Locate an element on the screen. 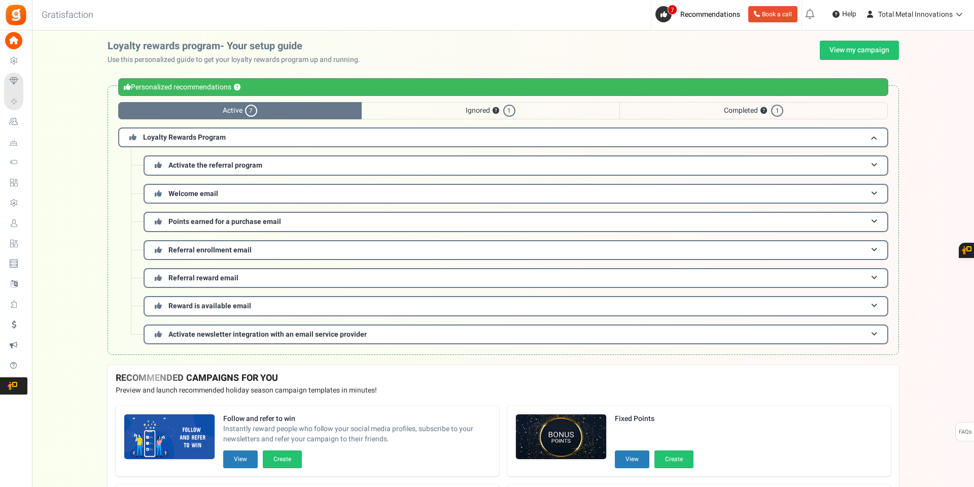 Image resolution: width=974 pixels, height=487 pixels. span: Referral reward email is located at coordinates (203, 278).